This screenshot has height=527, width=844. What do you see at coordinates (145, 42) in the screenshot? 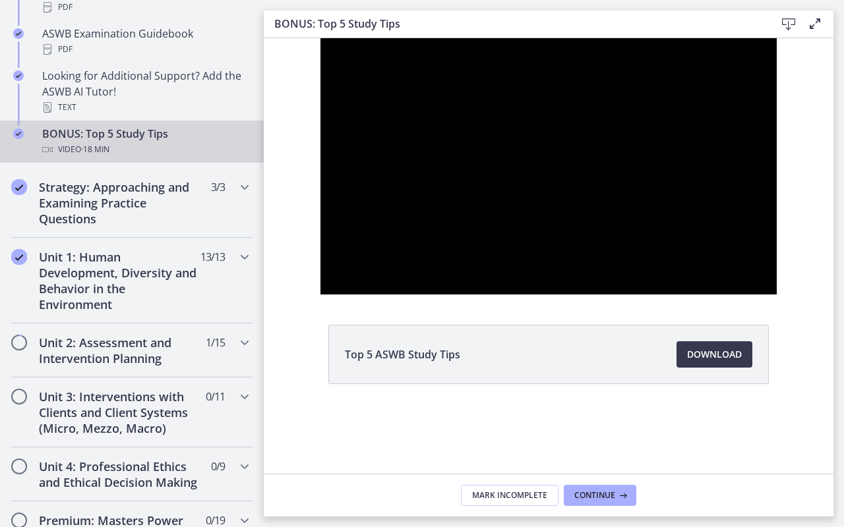
I see `div: ASWB Examination Guidebook` at bounding box center [145, 42].